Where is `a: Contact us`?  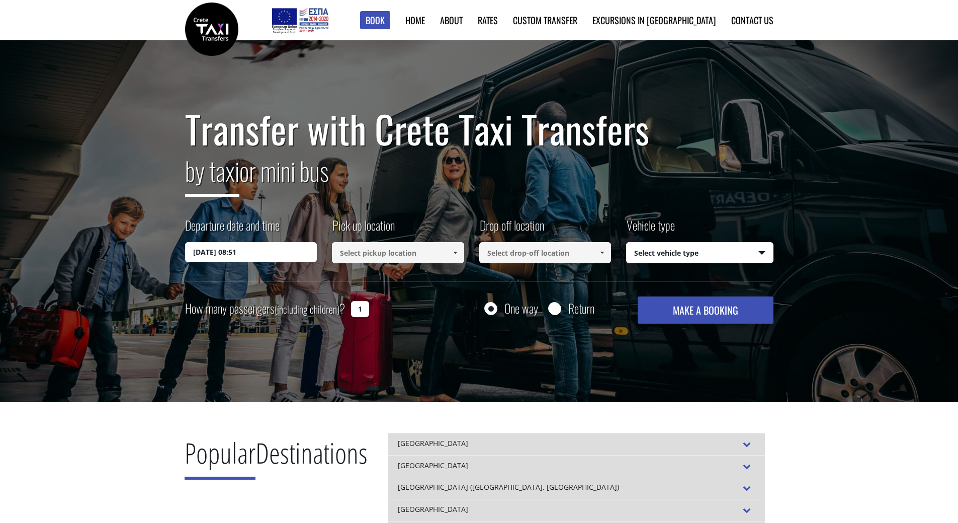
a: Contact us is located at coordinates (752, 20).